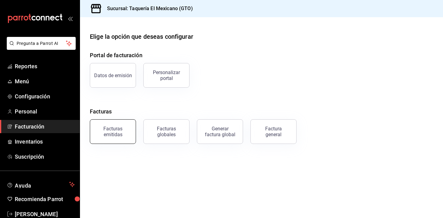 This screenshot has height=218, width=443. What do you see at coordinates (45, 111) in the screenshot?
I see `span: Personal` at bounding box center [45, 111].